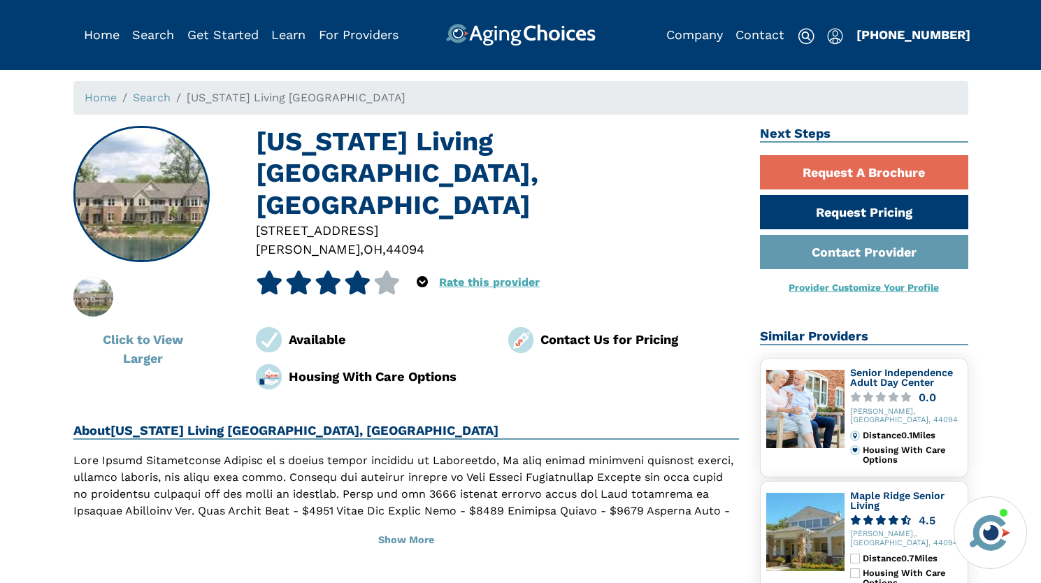  I want to click on a: Request Pricing, so click(864, 212).